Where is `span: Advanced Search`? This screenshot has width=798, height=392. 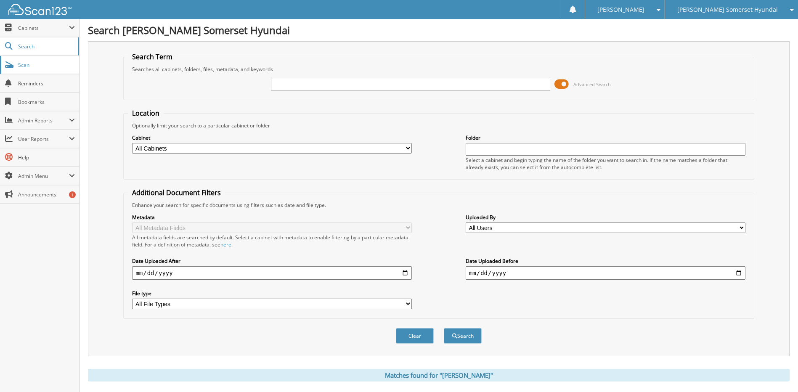
span: Advanced Search is located at coordinates (592, 84).